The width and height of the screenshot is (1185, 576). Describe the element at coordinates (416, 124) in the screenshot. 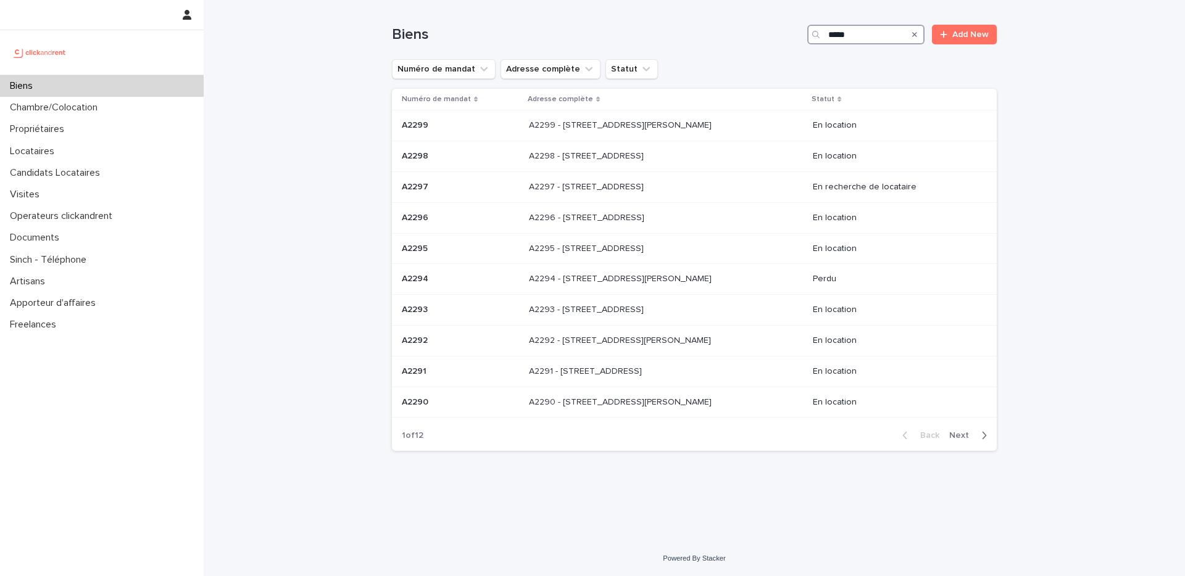

I see `p: A2299` at that location.